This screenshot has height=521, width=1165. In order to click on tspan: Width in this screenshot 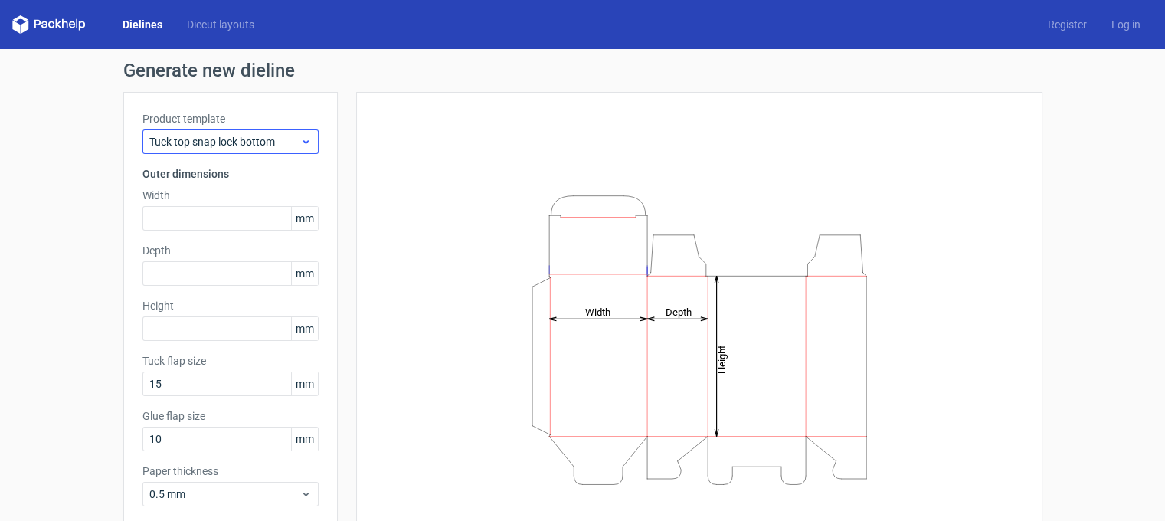, I will do `click(597, 311)`.